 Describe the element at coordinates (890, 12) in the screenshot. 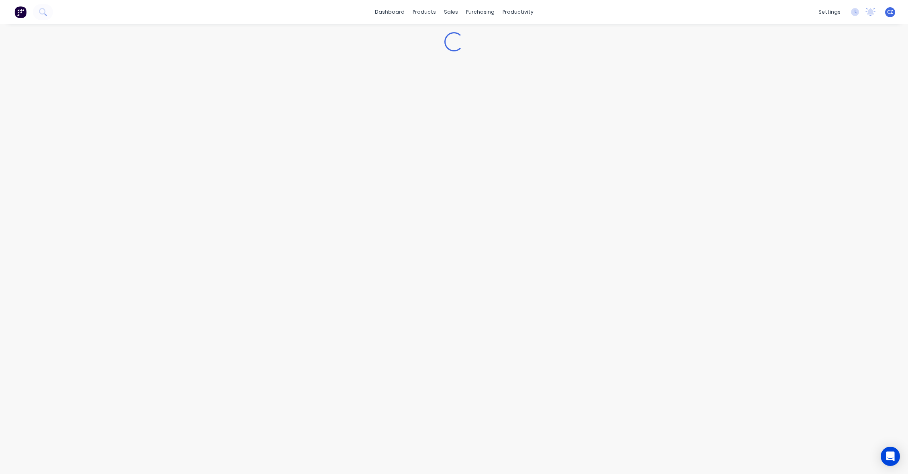

I see `span: CZ` at that location.